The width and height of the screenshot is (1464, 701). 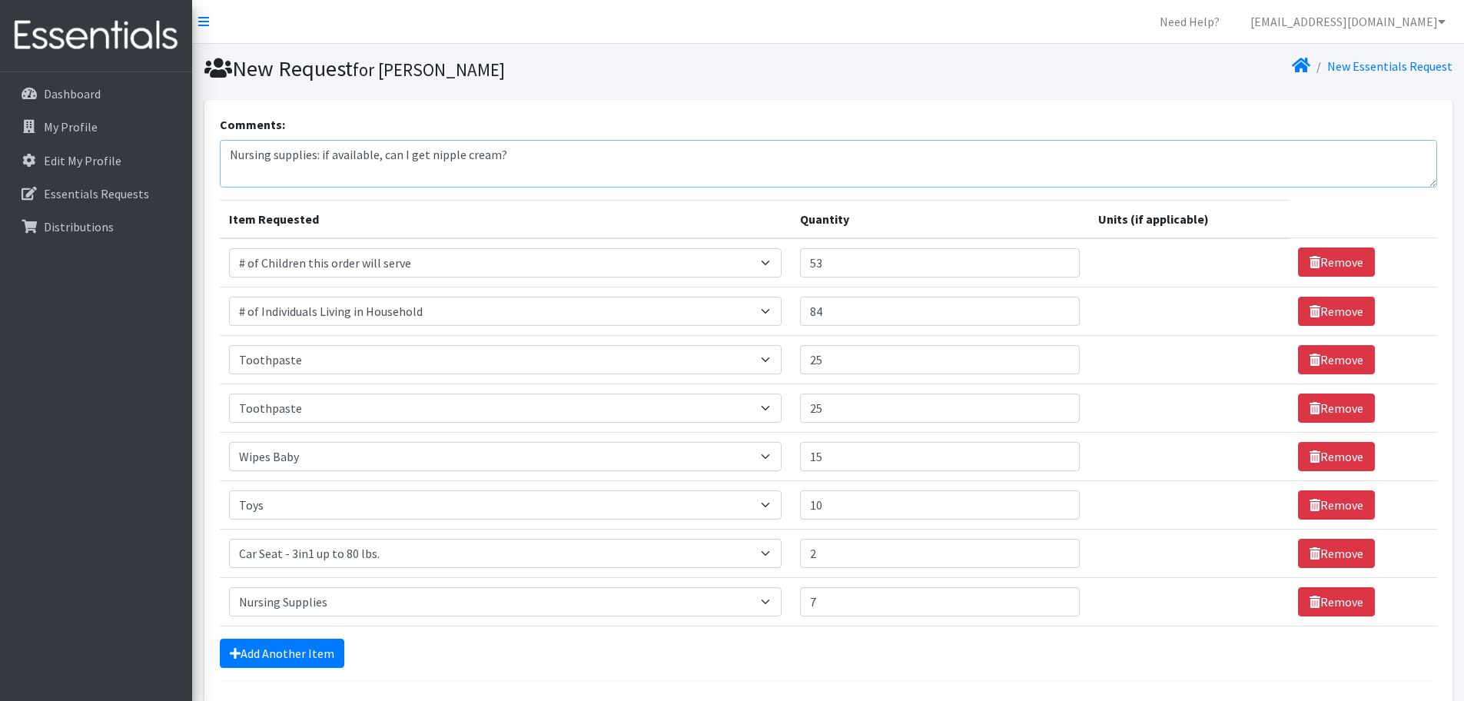 What do you see at coordinates (940, 219) in the screenshot?
I see `th: Quantity` at bounding box center [940, 219].